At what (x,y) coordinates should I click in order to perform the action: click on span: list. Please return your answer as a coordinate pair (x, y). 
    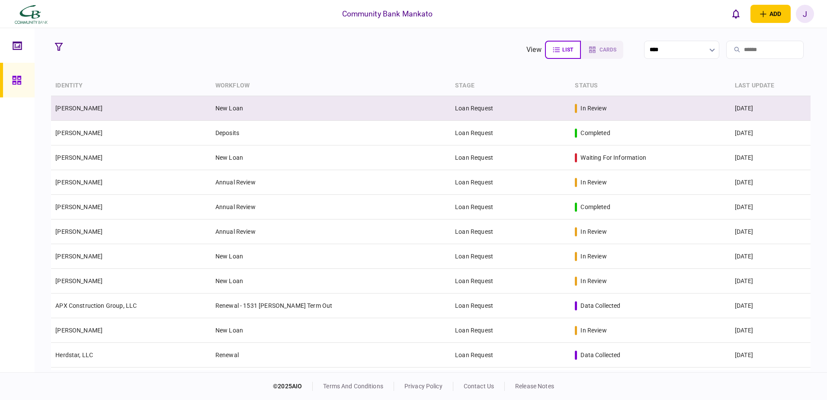
    Looking at the image, I should click on (568, 50).